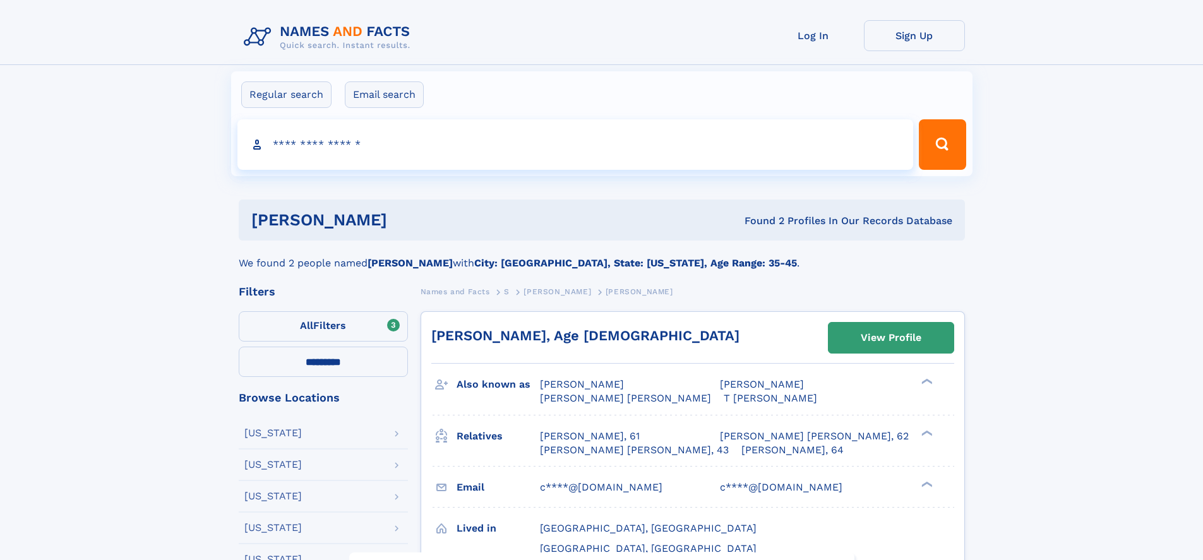  What do you see at coordinates (507, 292) in the screenshot?
I see `span: S` at bounding box center [507, 292].